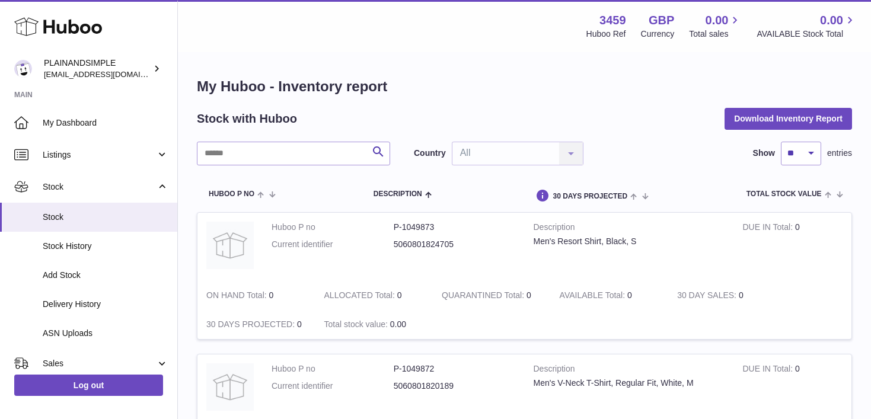  What do you see at coordinates (105, 304) in the screenshot?
I see `span: Delivery History` at bounding box center [105, 304].